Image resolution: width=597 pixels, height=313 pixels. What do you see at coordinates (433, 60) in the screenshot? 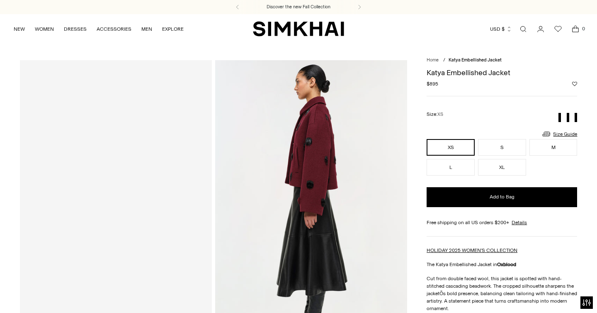
I see `a: Home` at bounding box center [433, 60].